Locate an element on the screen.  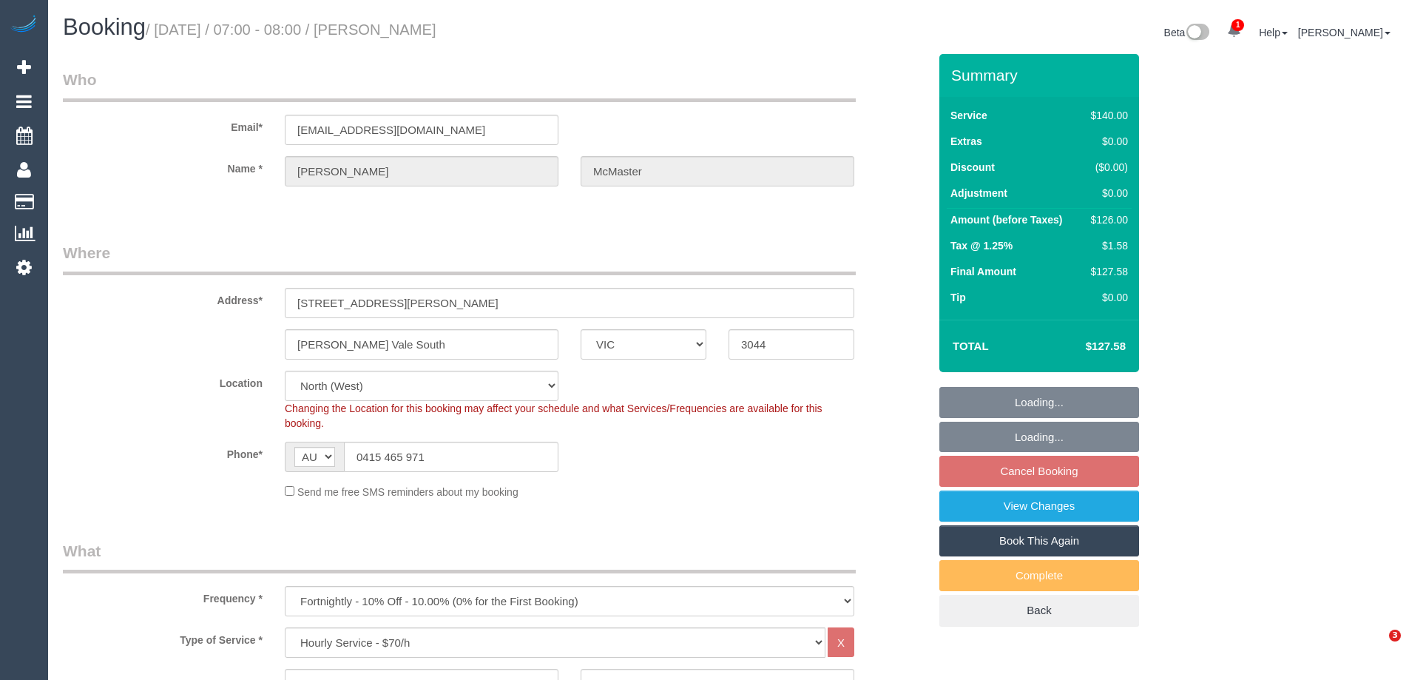
input: Post Code* is located at coordinates (791, 344).